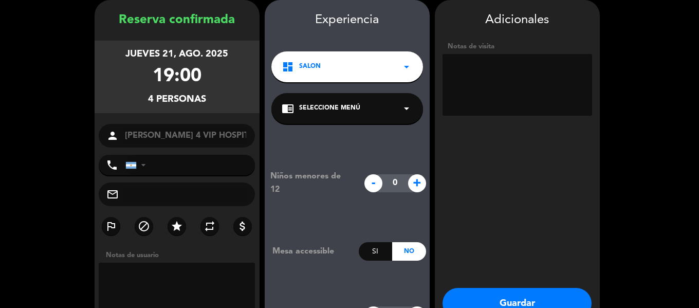 This screenshot has width=699, height=308. I want to click on i: star, so click(177, 226).